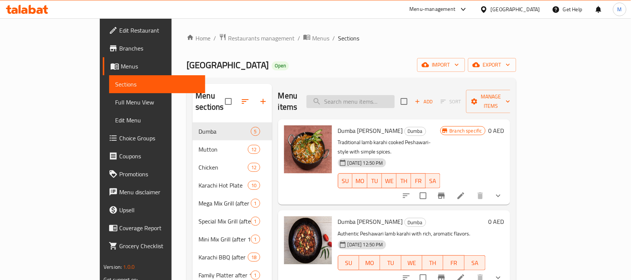  I want to click on span: Select all sections, so click(228, 101).